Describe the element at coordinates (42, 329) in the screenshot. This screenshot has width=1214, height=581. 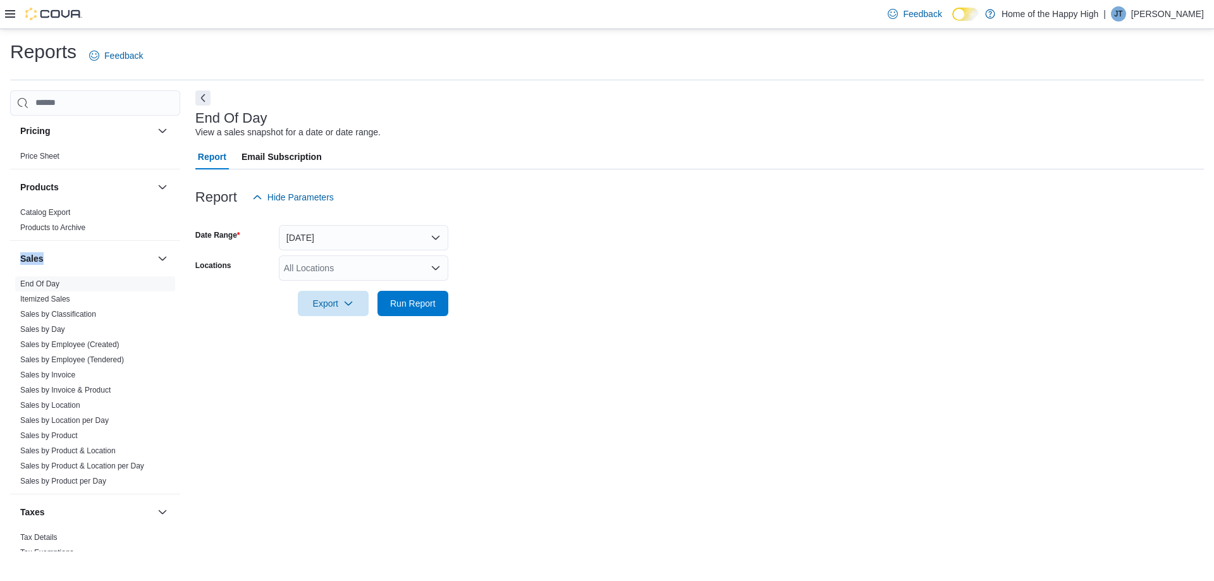
I see `span: Sales by Day` at that location.